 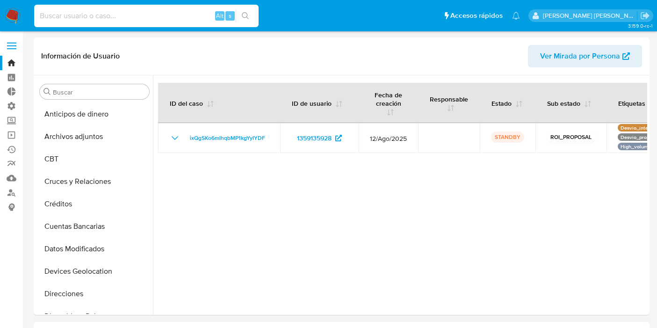 What do you see at coordinates (94, 181) in the screenshot?
I see `button: Cruces y Relaciones` at bounding box center [94, 181].